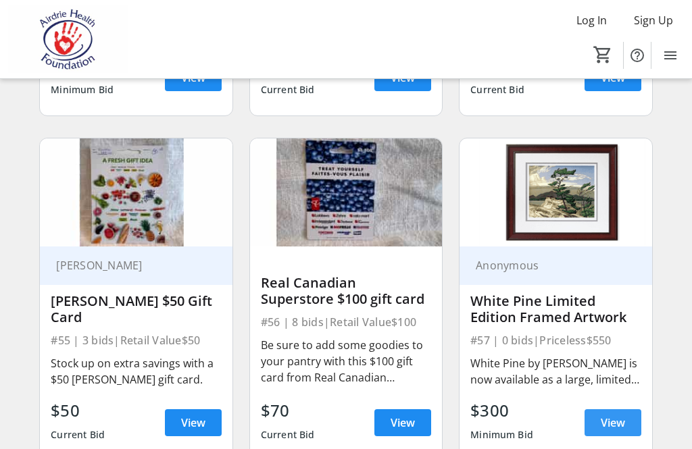 Image resolution: width=692 pixels, height=449 pixels. Describe the element at coordinates (591, 20) in the screenshot. I see `button: Log In` at that location.